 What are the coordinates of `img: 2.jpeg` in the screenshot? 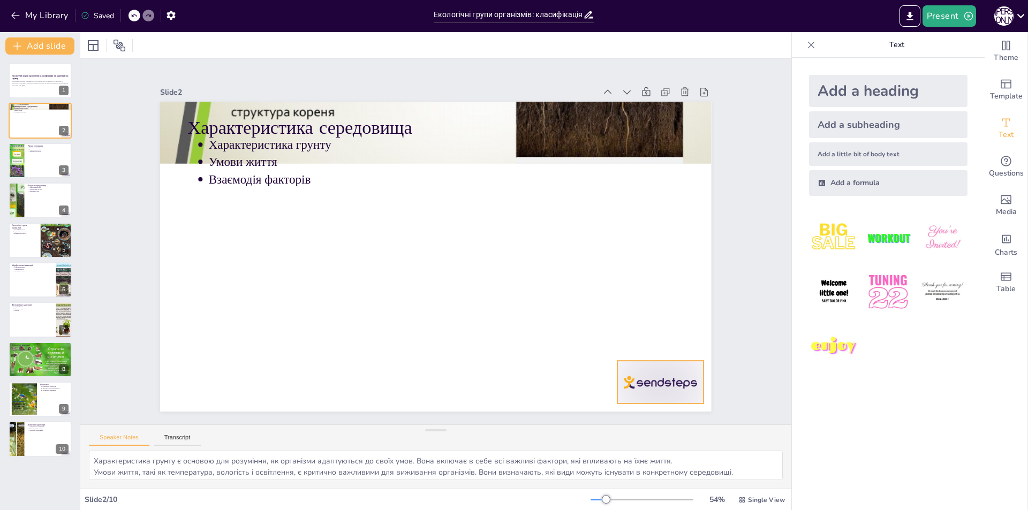 It's located at (888, 238).